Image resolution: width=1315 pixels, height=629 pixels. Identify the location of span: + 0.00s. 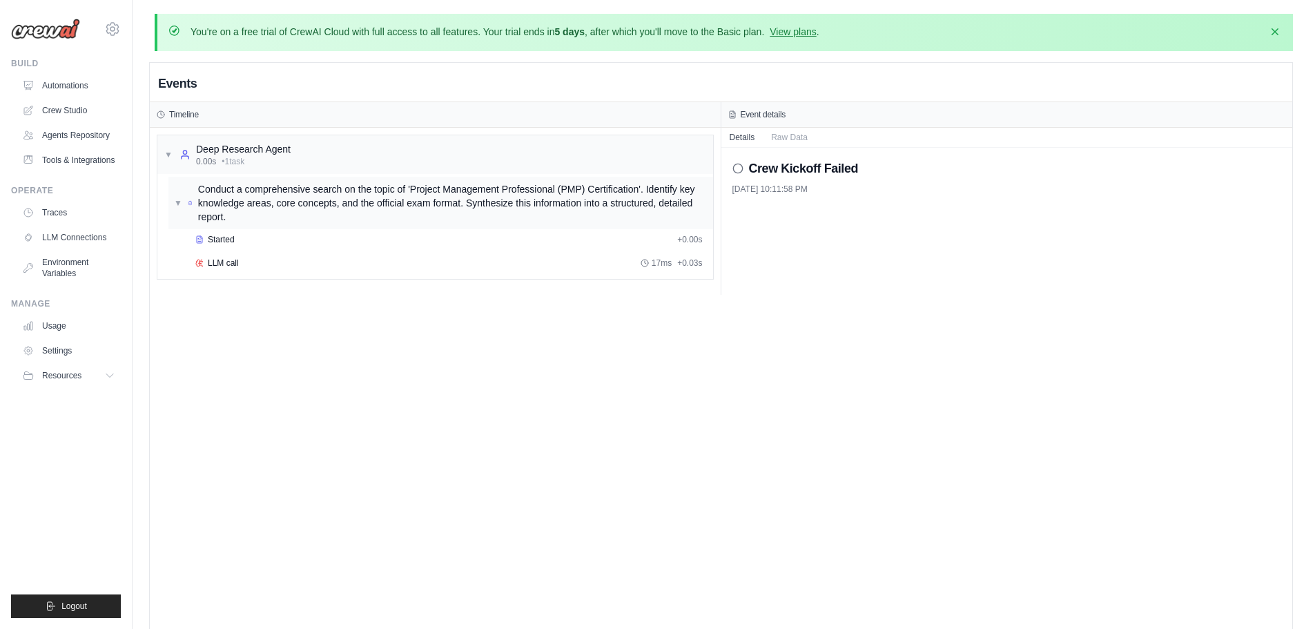
(690, 240).